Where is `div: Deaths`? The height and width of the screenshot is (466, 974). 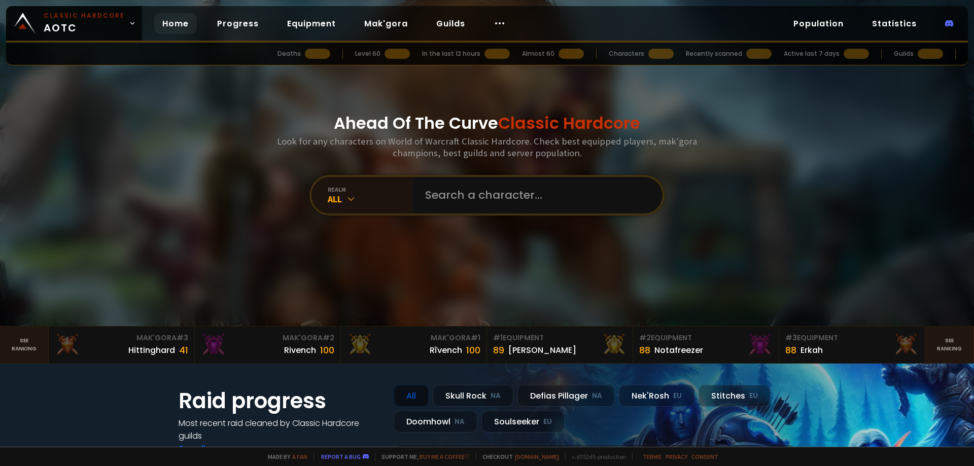 div: Deaths is located at coordinates (289, 54).